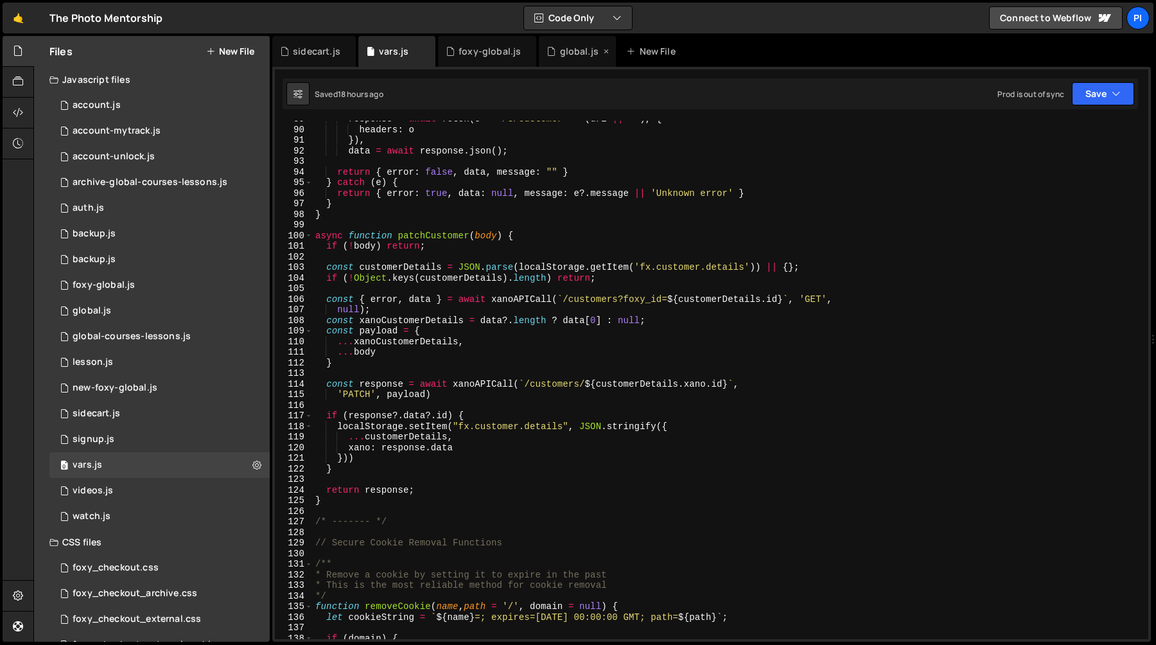 The image size is (1156, 645). Describe the element at coordinates (578, 18) in the screenshot. I see `button: Code Only` at that location.